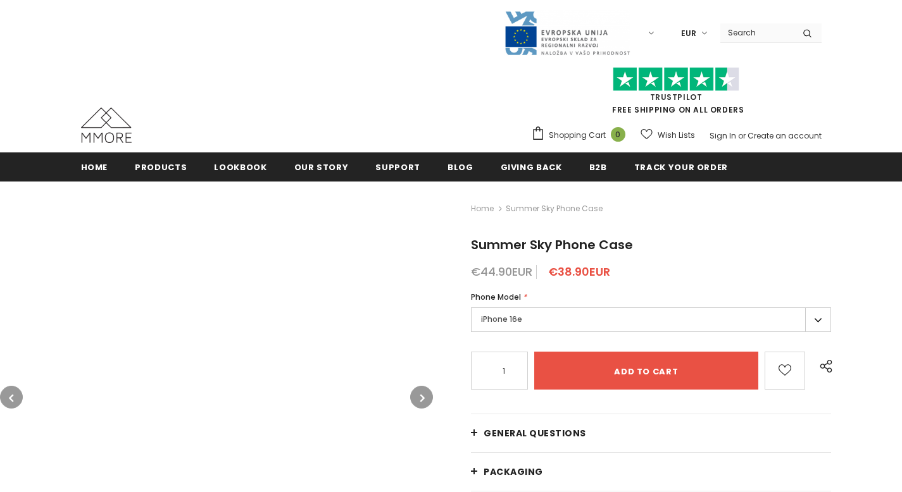 This screenshot has width=902, height=492. I want to click on span: Phone Model, so click(496, 297).